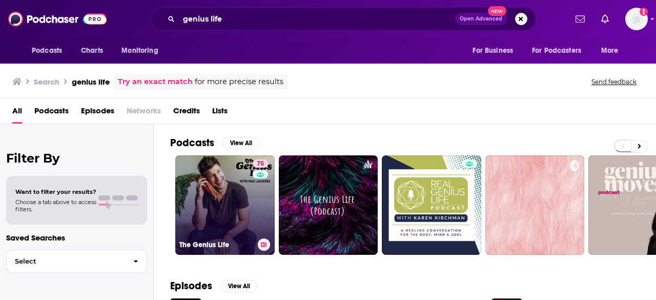 Image resolution: width=656 pixels, height=300 pixels. Describe the element at coordinates (144, 113) in the screenshot. I see `span: Networks` at that location.